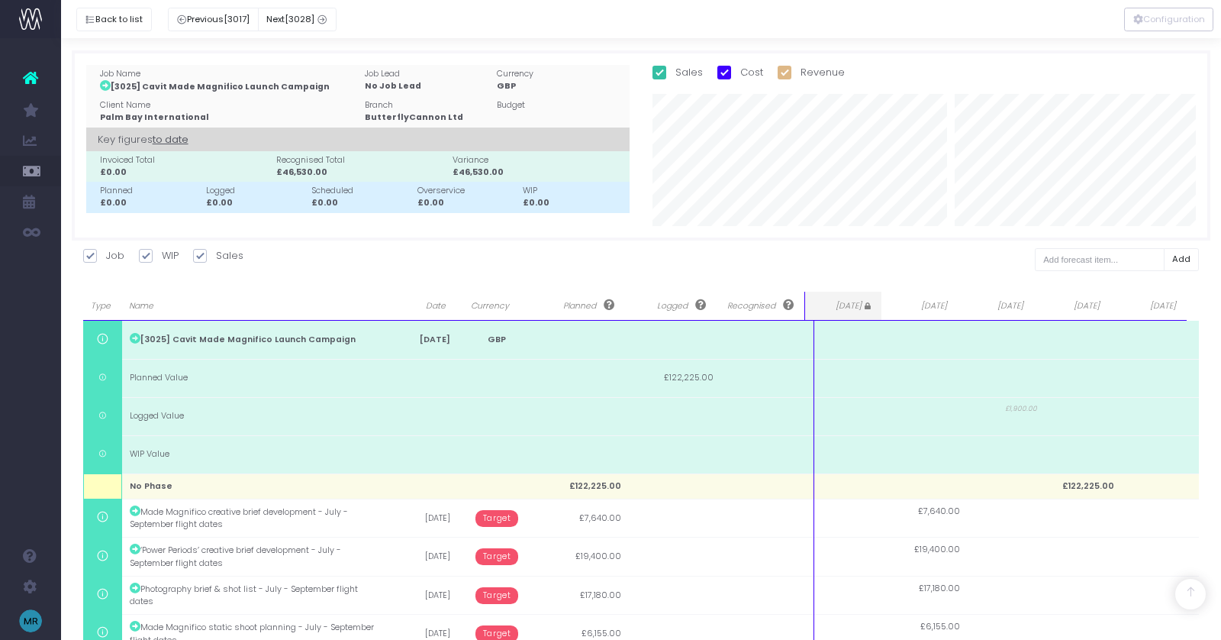 This screenshot has width=1221, height=640. Describe the element at coordinates (229, 86) in the screenshot. I see `div: [3025] Cavit Made Magnifico Launch Campaign` at that location.